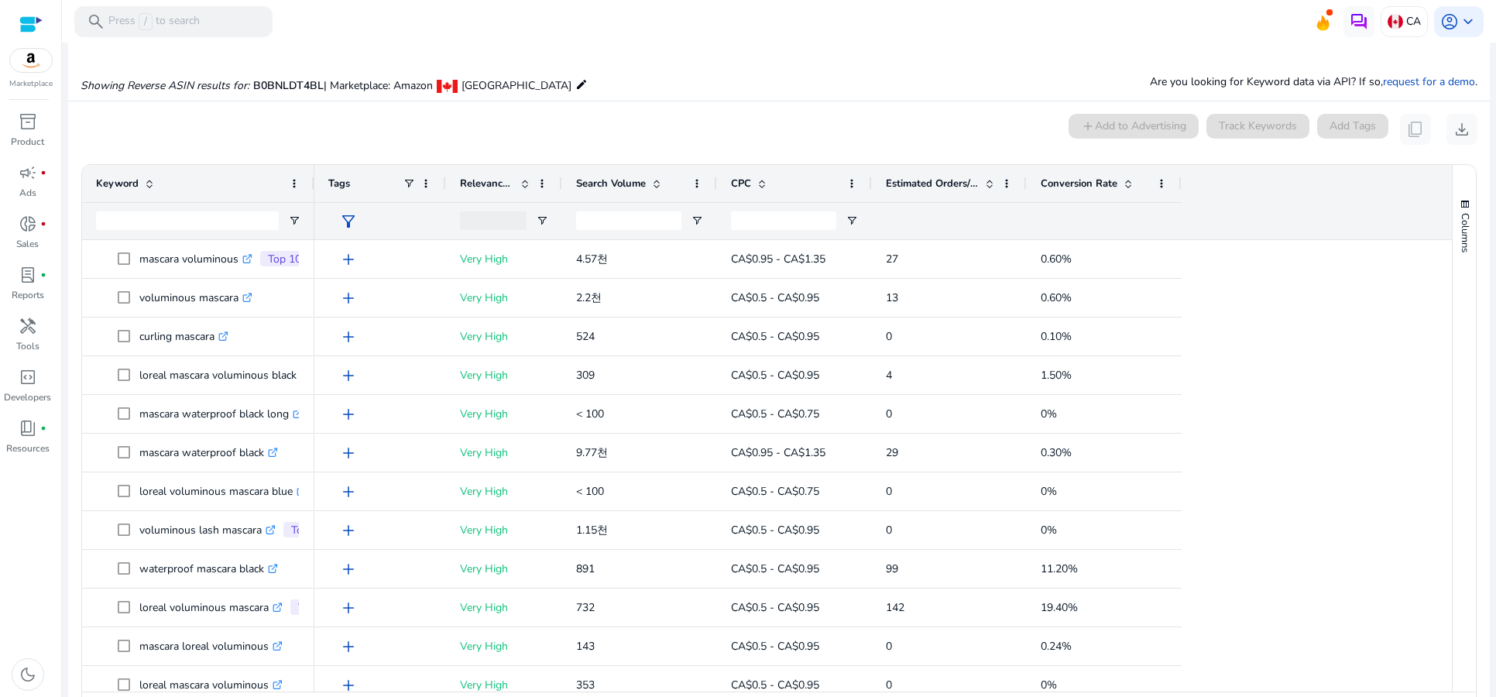 Image resolution: width=1496 pixels, height=697 pixels. What do you see at coordinates (1056, 646) in the screenshot?
I see `span: 0.24%` at bounding box center [1056, 646].